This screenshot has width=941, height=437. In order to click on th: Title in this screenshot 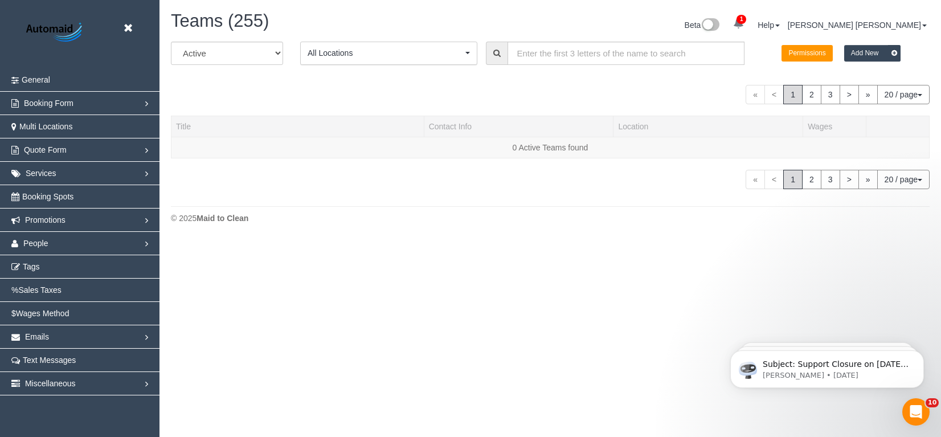, I will do `click(298, 126)`.